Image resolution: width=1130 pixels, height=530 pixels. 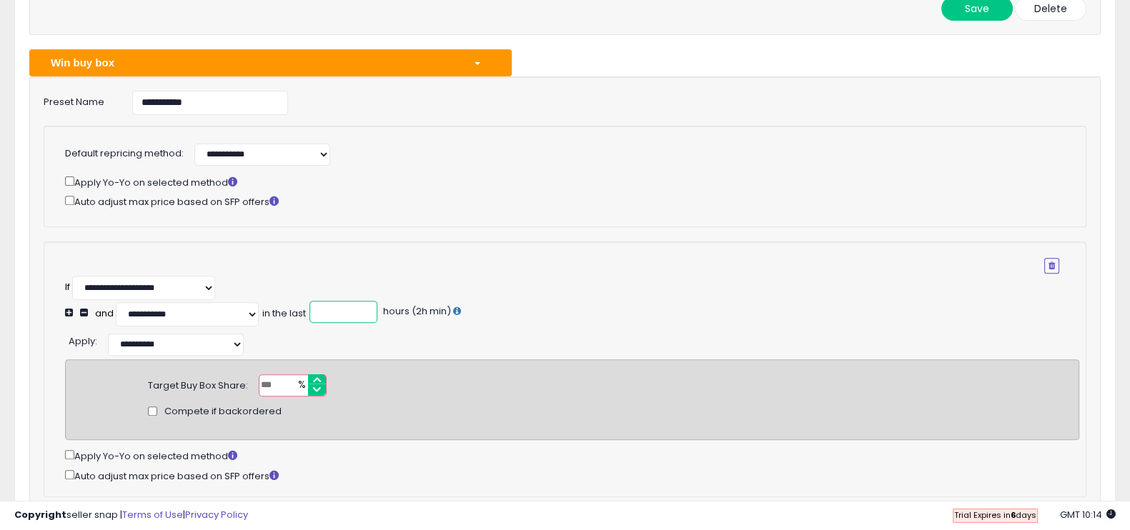 What do you see at coordinates (416, 311) in the screenshot?
I see `span: hours (2h min)` at bounding box center [416, 311].